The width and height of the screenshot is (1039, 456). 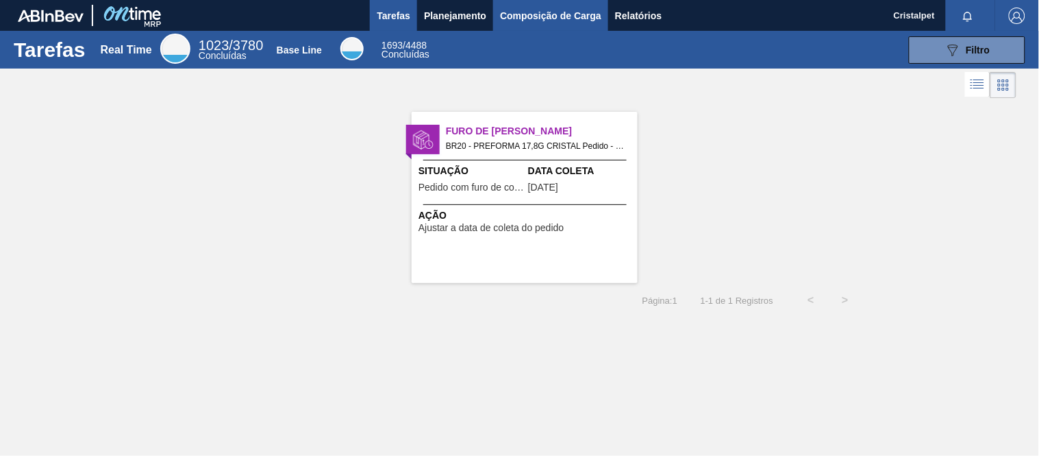 What do you see at coordinates (526, 215) in the screenshot?
I see `span: Ação` at bounding box center [526, 215].